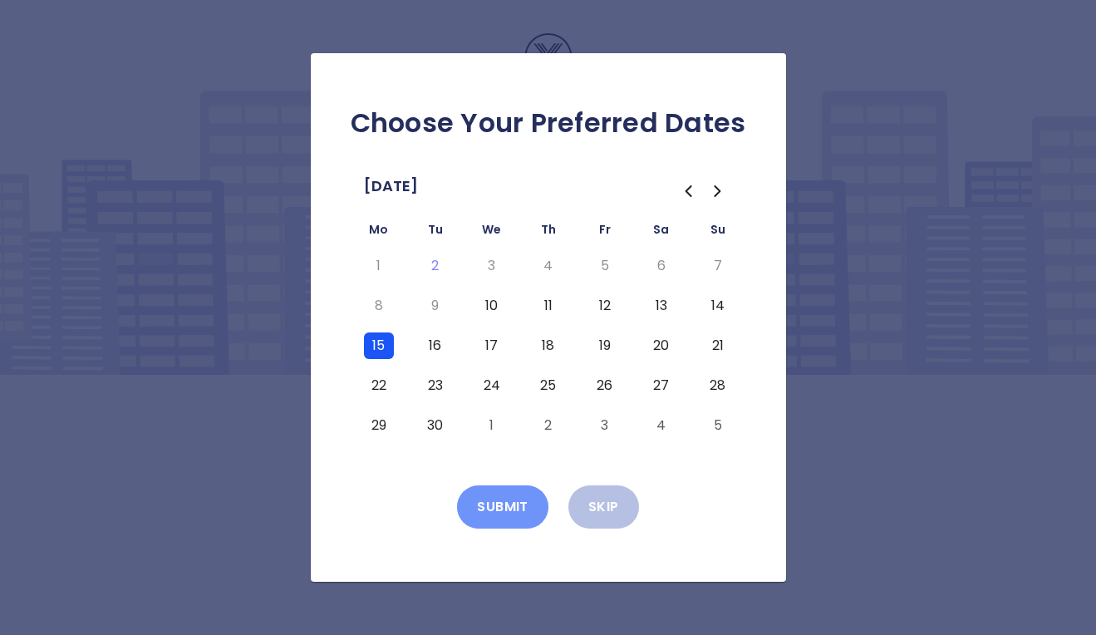  I want to click on button: Friday, September 5th, 2025, so click(605, 266).